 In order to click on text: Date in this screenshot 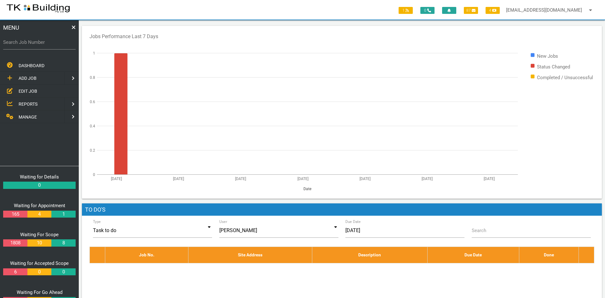, I will do `click(307, 188)`.